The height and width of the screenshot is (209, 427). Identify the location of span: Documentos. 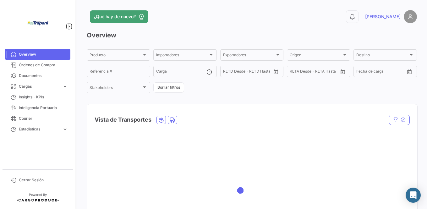
(43, 76).